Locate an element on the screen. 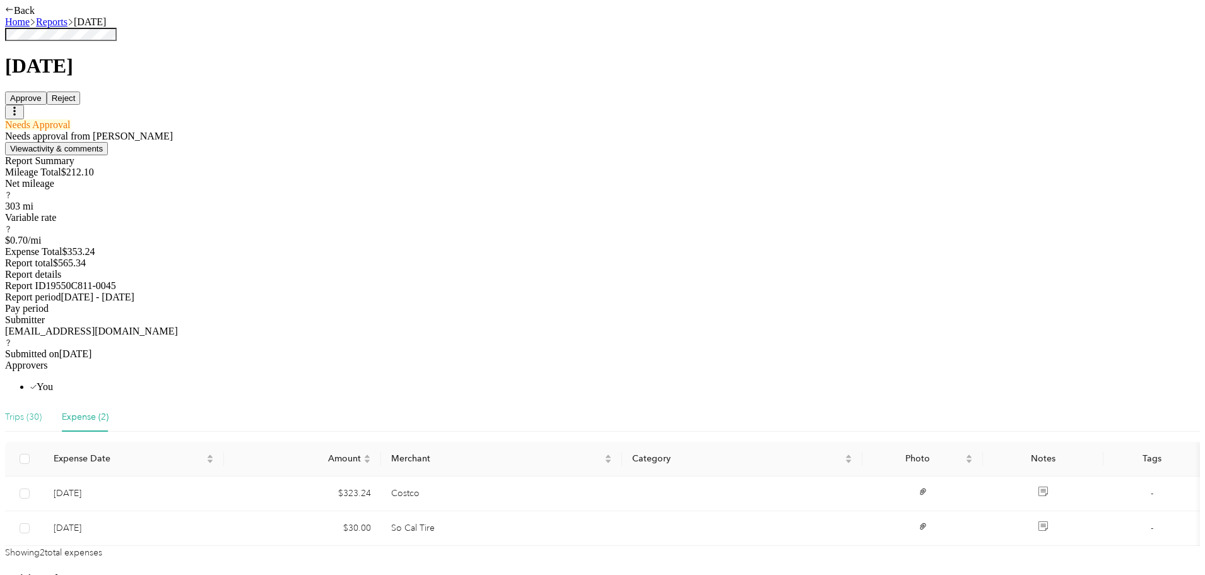  td: $323.24 is located at coordinates (302, 493).